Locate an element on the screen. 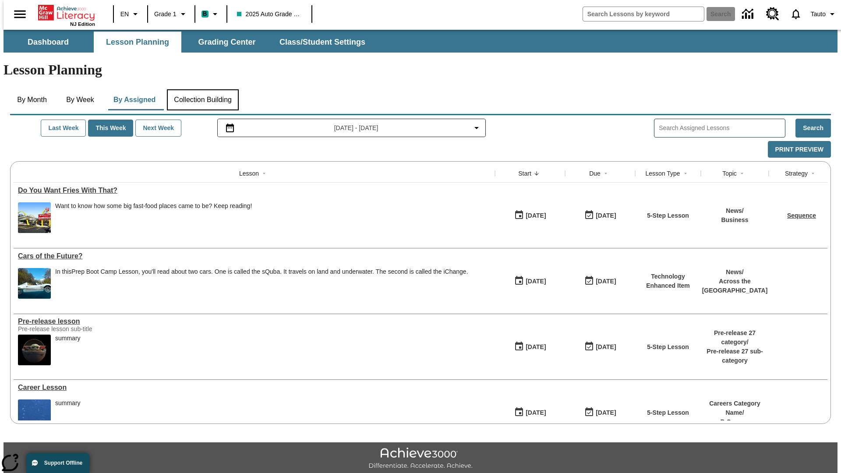 This screenshot has width=841, height=473. button: Dashboard is located at coordinates (48, 42).